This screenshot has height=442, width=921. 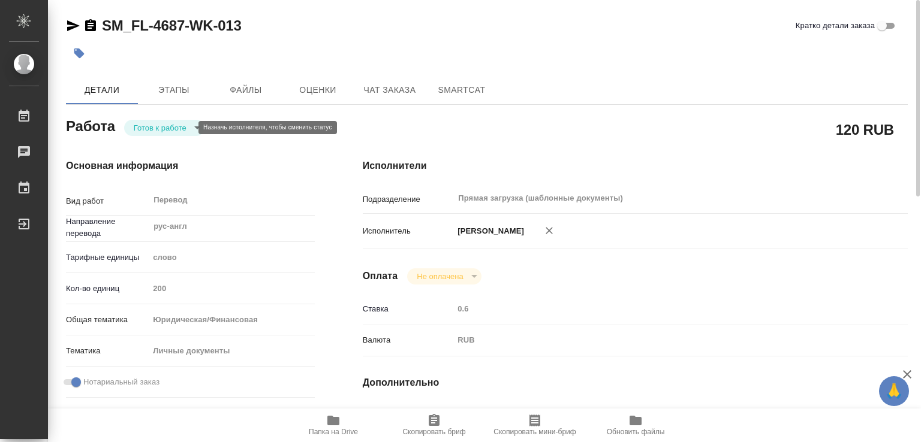 What do you see at coordinates (549, 231) in the screenshot?
I see `button: Удалить исполнителя` at bounding box center [549, 231].